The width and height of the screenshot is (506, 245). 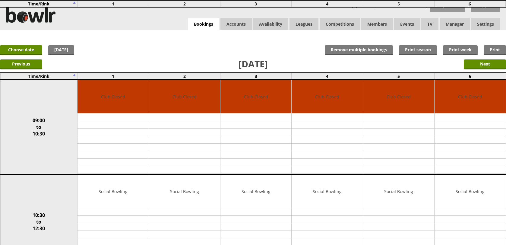 What do you see at coordinates (236, 24) in the screenshot?
I see `span: Accounts` at bounding box center [236, 24].